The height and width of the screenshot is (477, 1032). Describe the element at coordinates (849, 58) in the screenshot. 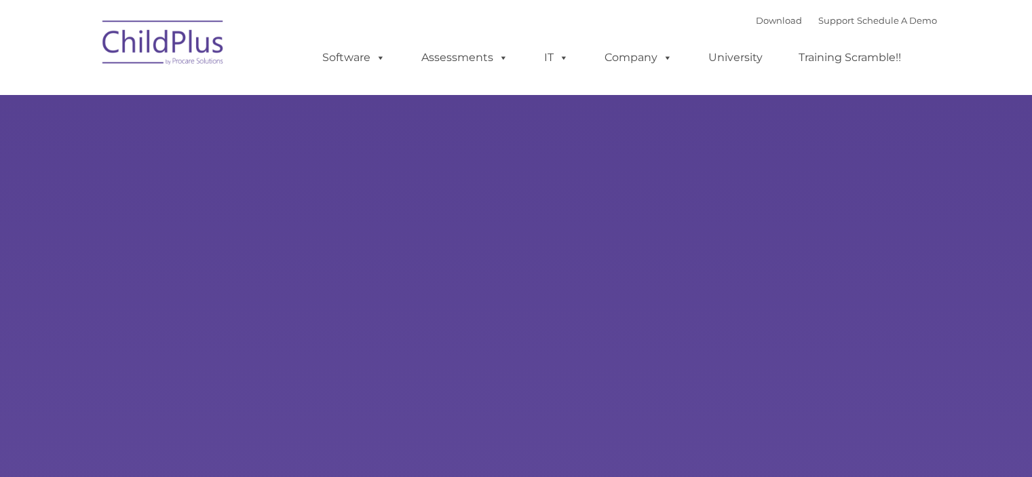

I see `a: Training Scramble!!` at that location.